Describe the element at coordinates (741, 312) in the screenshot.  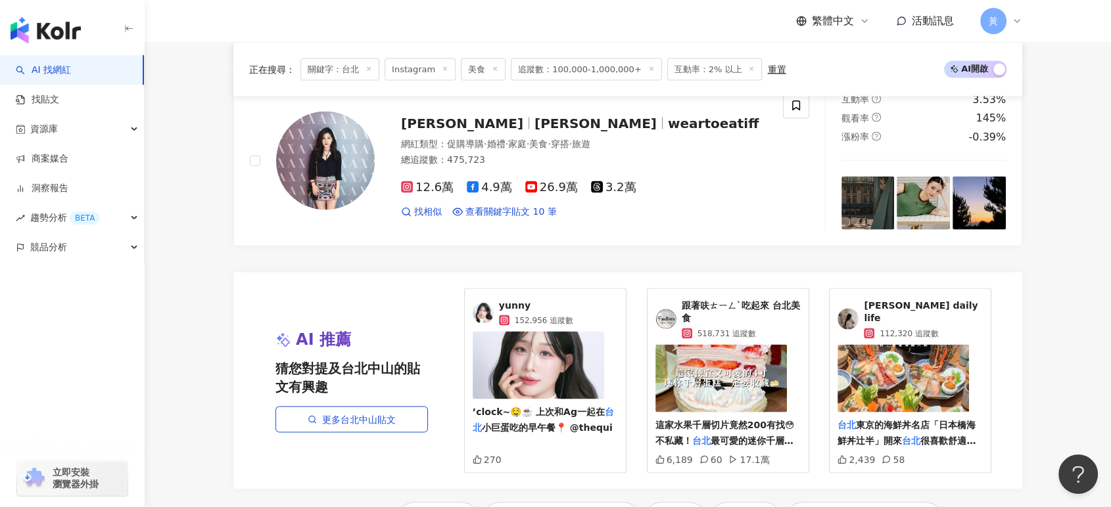
I see `span: 跟著呋ㄊㄧㄥˋ吃起來 台北美食` at that location.